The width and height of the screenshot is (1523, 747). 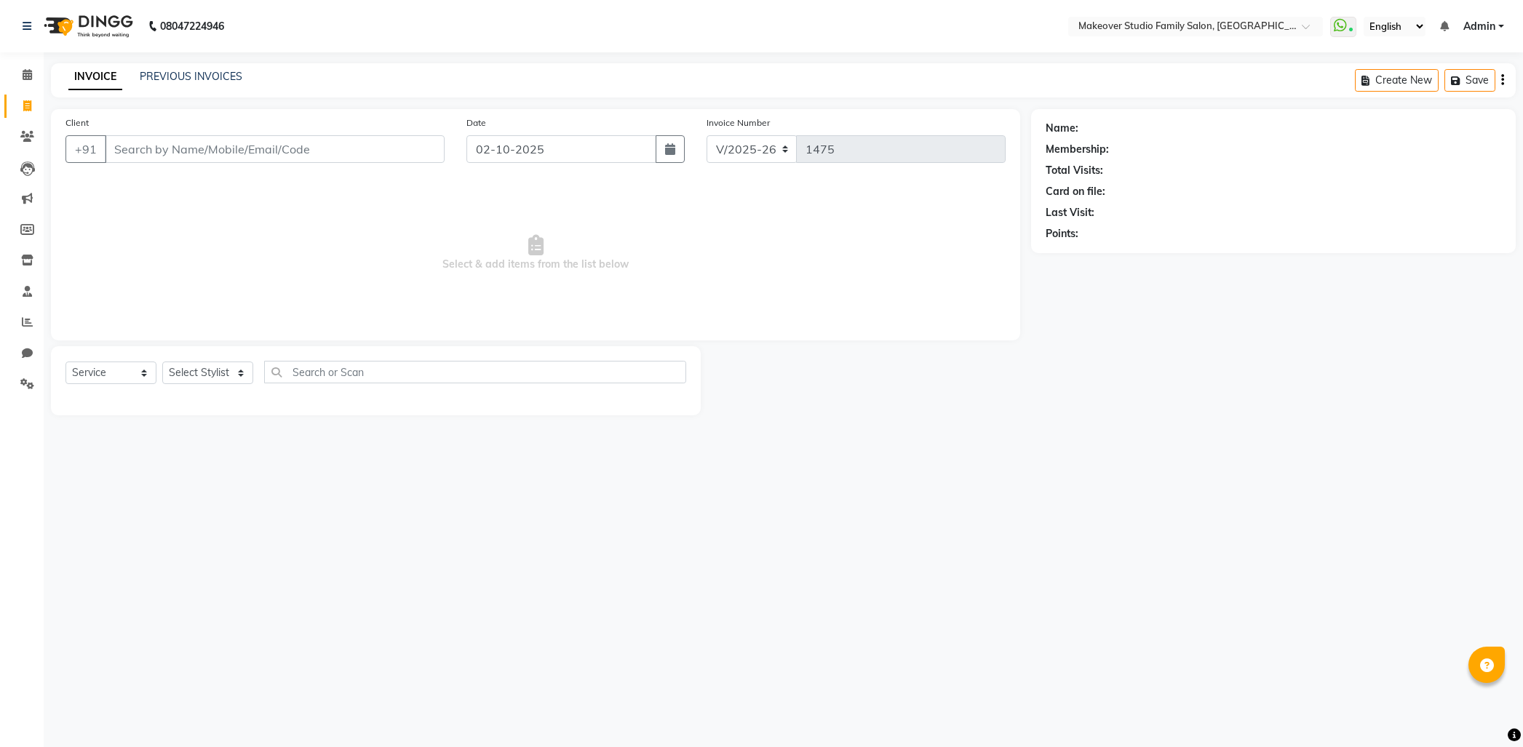 I want to click on button: Save, so click(x=1470, y=80).